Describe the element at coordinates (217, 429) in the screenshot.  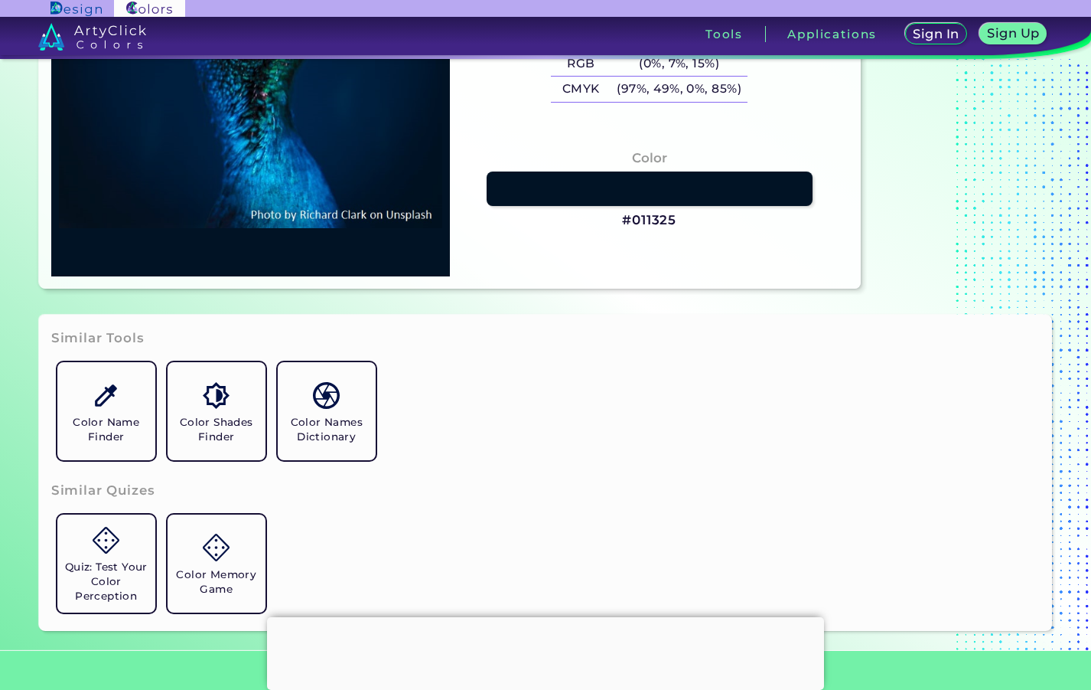
I see `h5: Color Shades Finder` at that location.